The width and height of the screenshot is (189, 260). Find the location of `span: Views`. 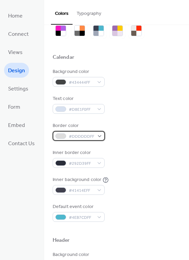

span: Views is located at coordinates (15, 53).